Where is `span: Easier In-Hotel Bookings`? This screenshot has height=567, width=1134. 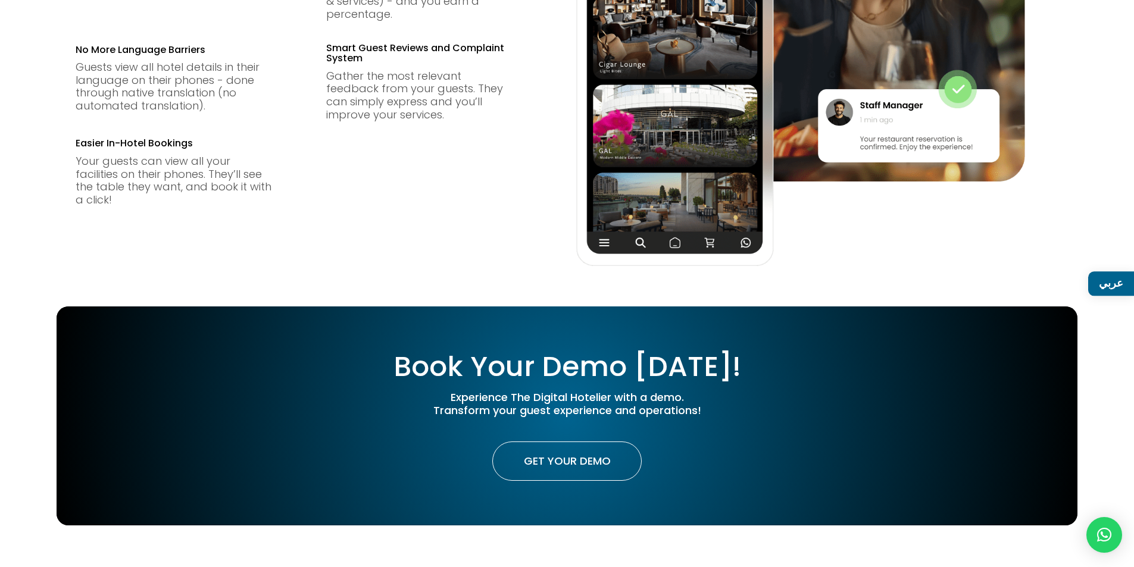 span: Easier In-Hotel Bookings is located at coordinates (134, 143).